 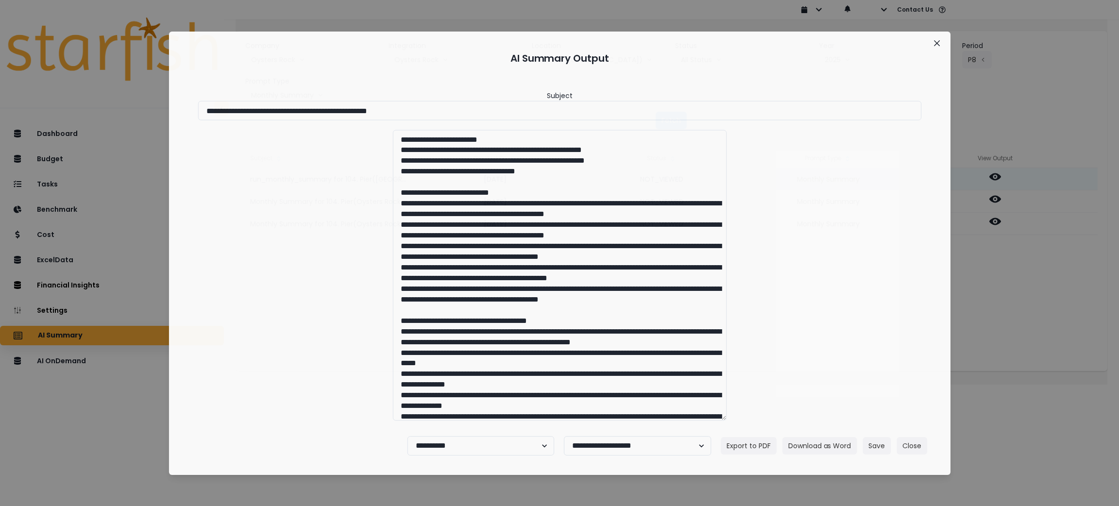 I want to click on header: Subject, so click(x=559, y=95).